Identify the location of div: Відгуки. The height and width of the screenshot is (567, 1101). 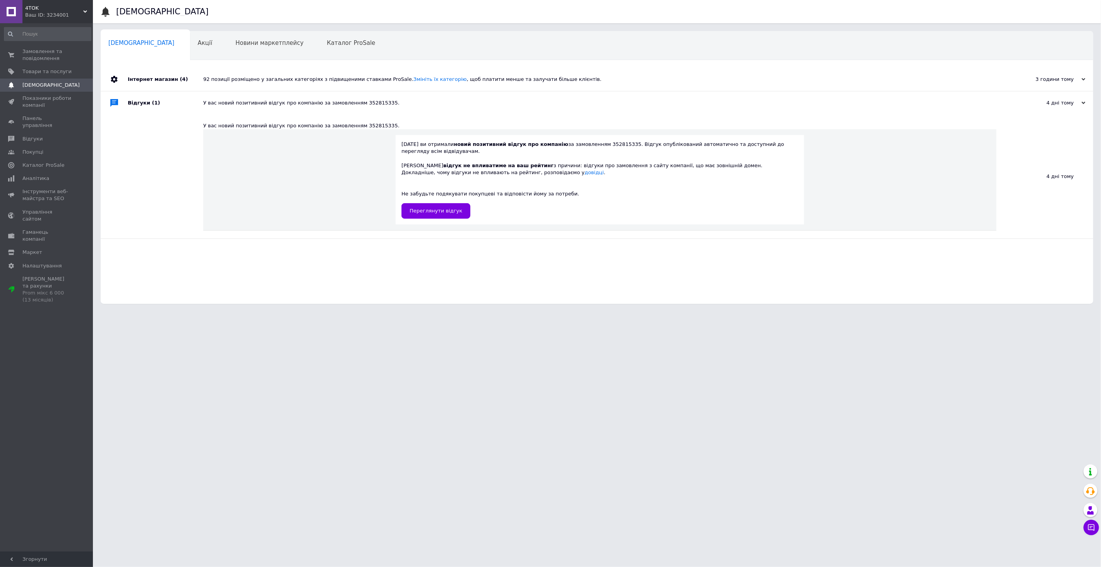
(165, 103).